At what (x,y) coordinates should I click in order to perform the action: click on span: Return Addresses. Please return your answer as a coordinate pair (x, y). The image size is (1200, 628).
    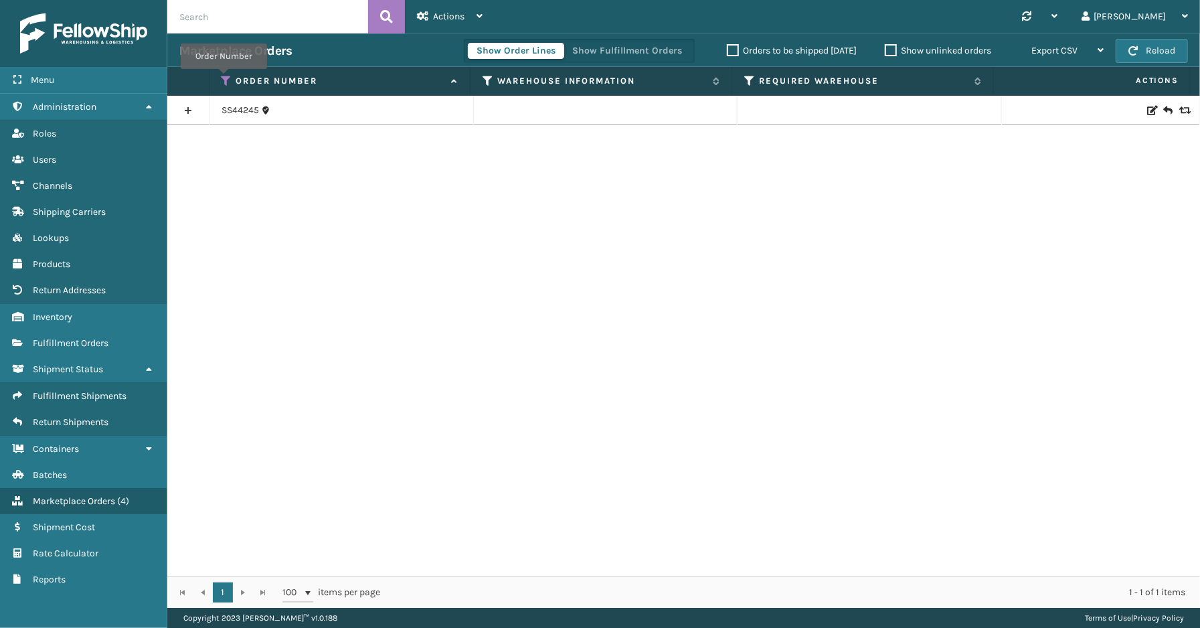
    Looking at the image, I should click on (69, 290).